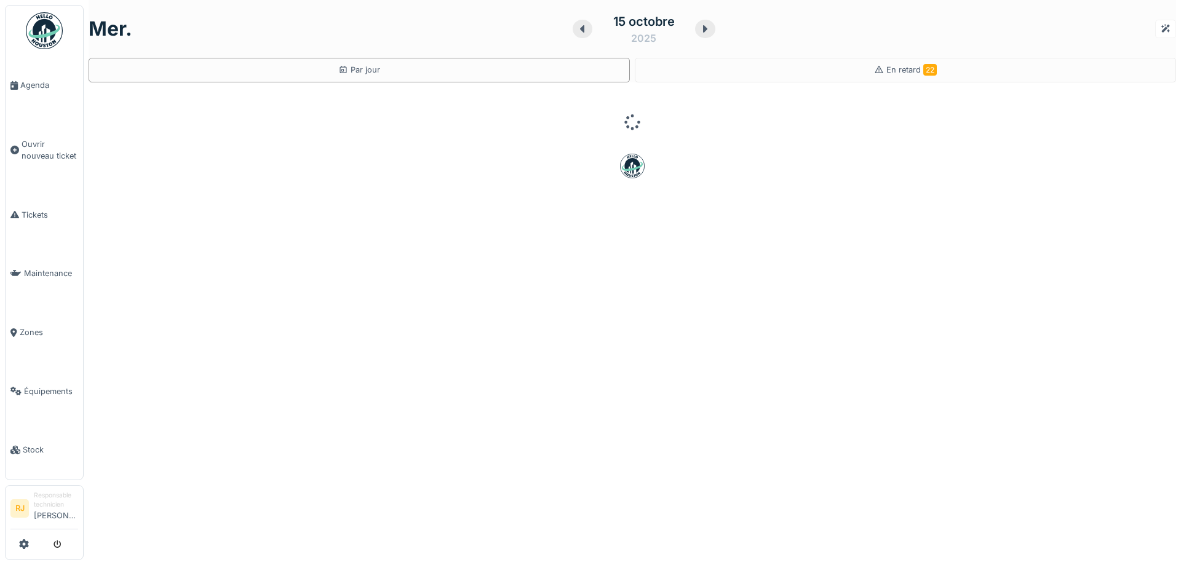 Image resolution: width=1181 pixels, height=565 pixels. Describe the element at coordinates (359, 70) in the screenshot. I see `div: Par jour` at that location.